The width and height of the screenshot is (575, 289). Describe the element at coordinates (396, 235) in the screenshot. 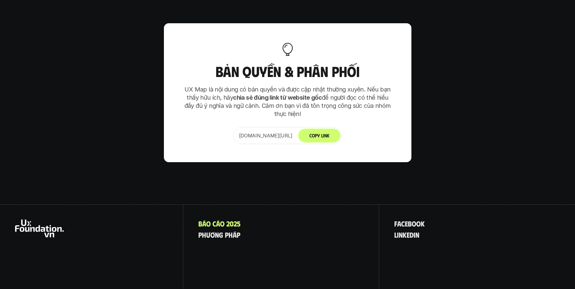

I see `span: l` at that location.